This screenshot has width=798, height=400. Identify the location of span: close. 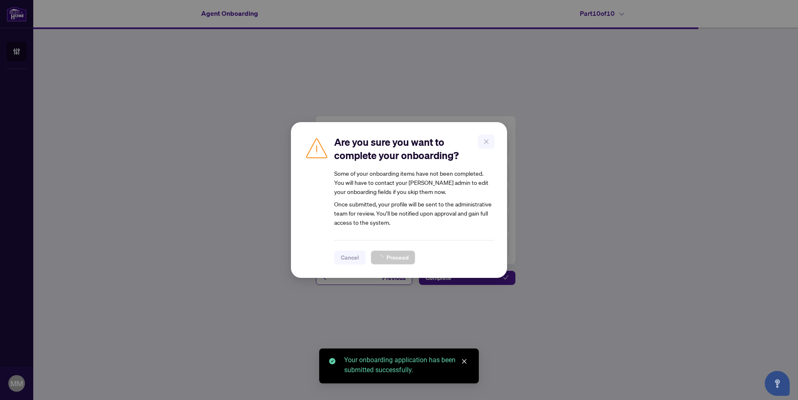
(464, 361).